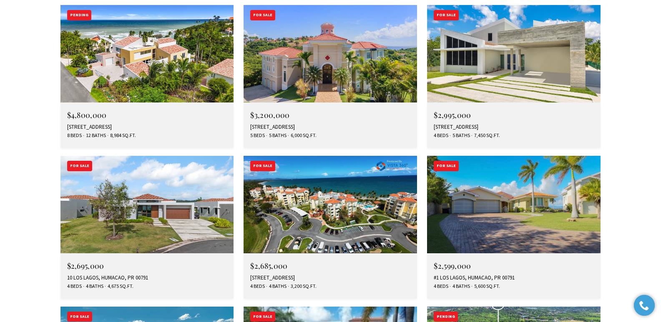 The image size is (661, 322). I want to click on div: #1 LOS LAGOS, HUMACAO, PR 00791, so click(514, 278).